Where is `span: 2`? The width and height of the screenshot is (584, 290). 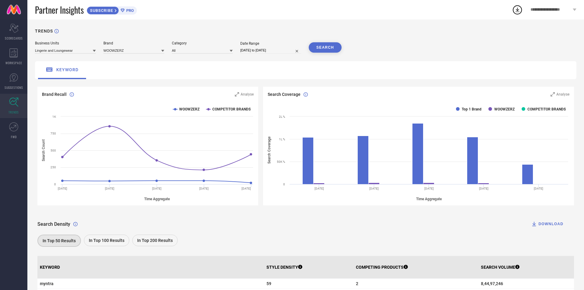
span: 2 is located at coordinates (416, 283).